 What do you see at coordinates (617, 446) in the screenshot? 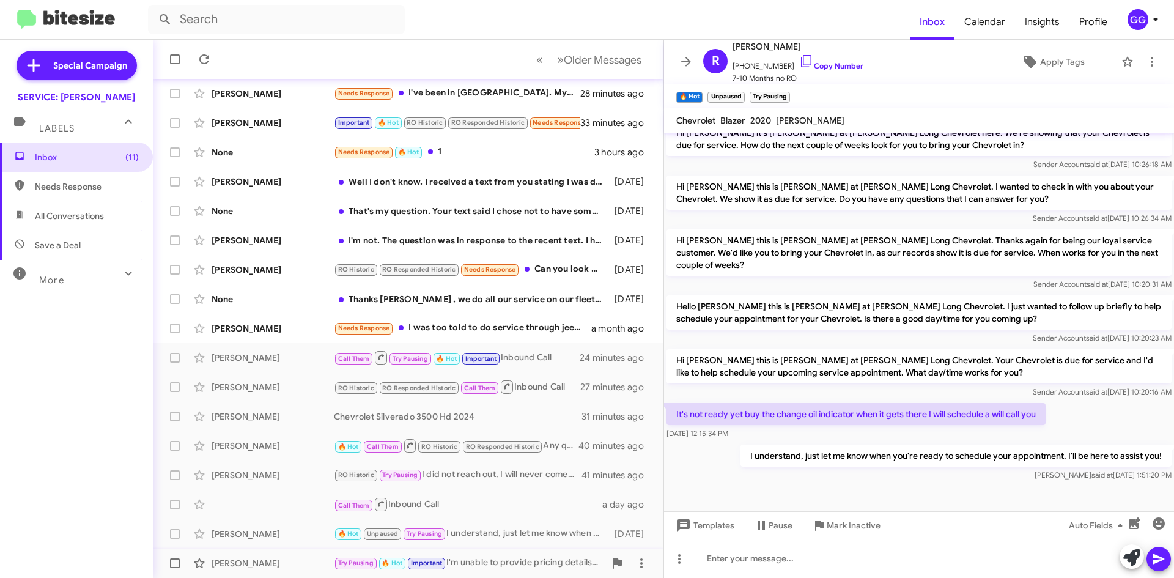
I see `div: 40 minutes ago` at bounding box center [617, 446].